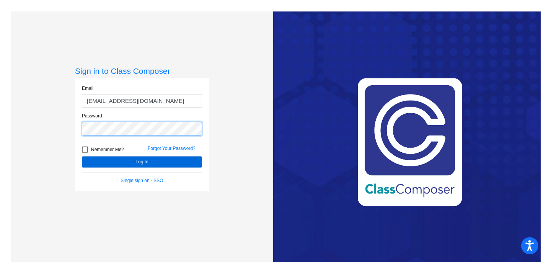  I want to click on span: Remember Me?, so click(107, 149).